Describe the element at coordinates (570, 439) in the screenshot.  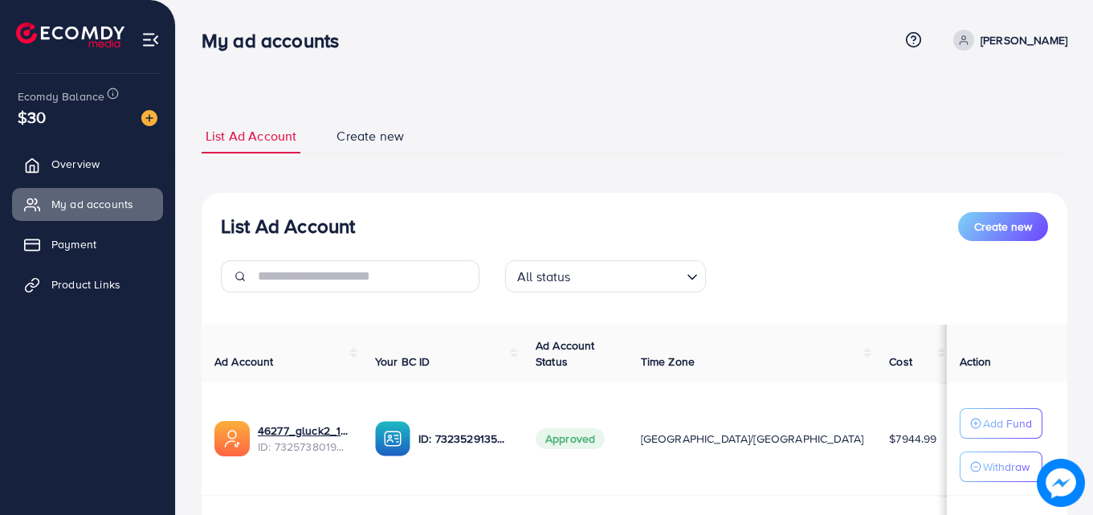
I see `span: Approved` at that location.